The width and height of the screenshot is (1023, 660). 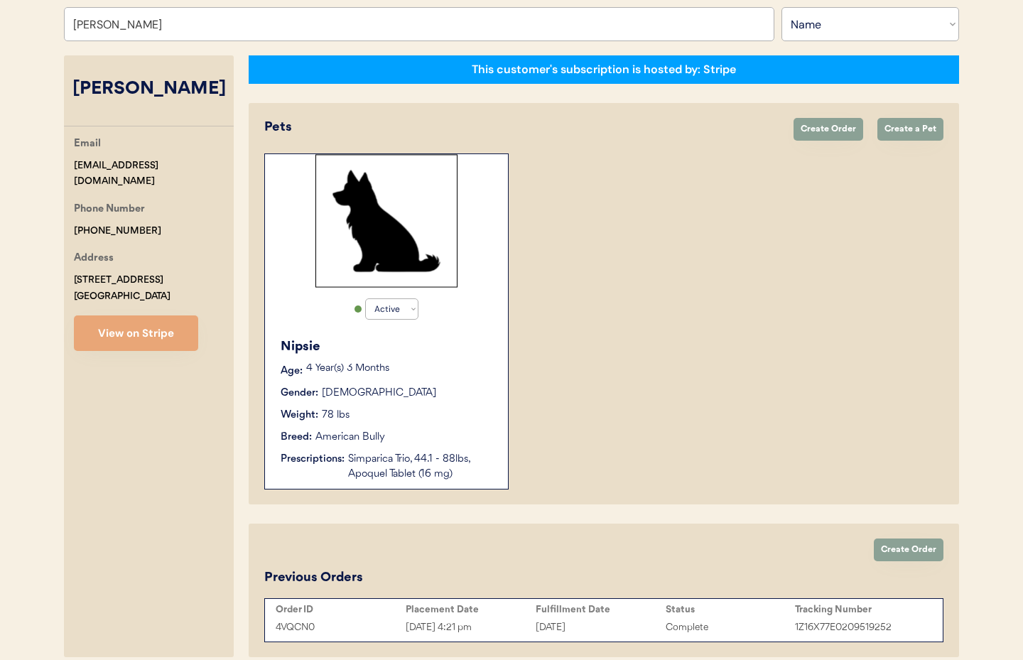 What do you see at coordinates (521, 127) in the screenshot?
I see `div: Pets` at bounding box center [521, 127].